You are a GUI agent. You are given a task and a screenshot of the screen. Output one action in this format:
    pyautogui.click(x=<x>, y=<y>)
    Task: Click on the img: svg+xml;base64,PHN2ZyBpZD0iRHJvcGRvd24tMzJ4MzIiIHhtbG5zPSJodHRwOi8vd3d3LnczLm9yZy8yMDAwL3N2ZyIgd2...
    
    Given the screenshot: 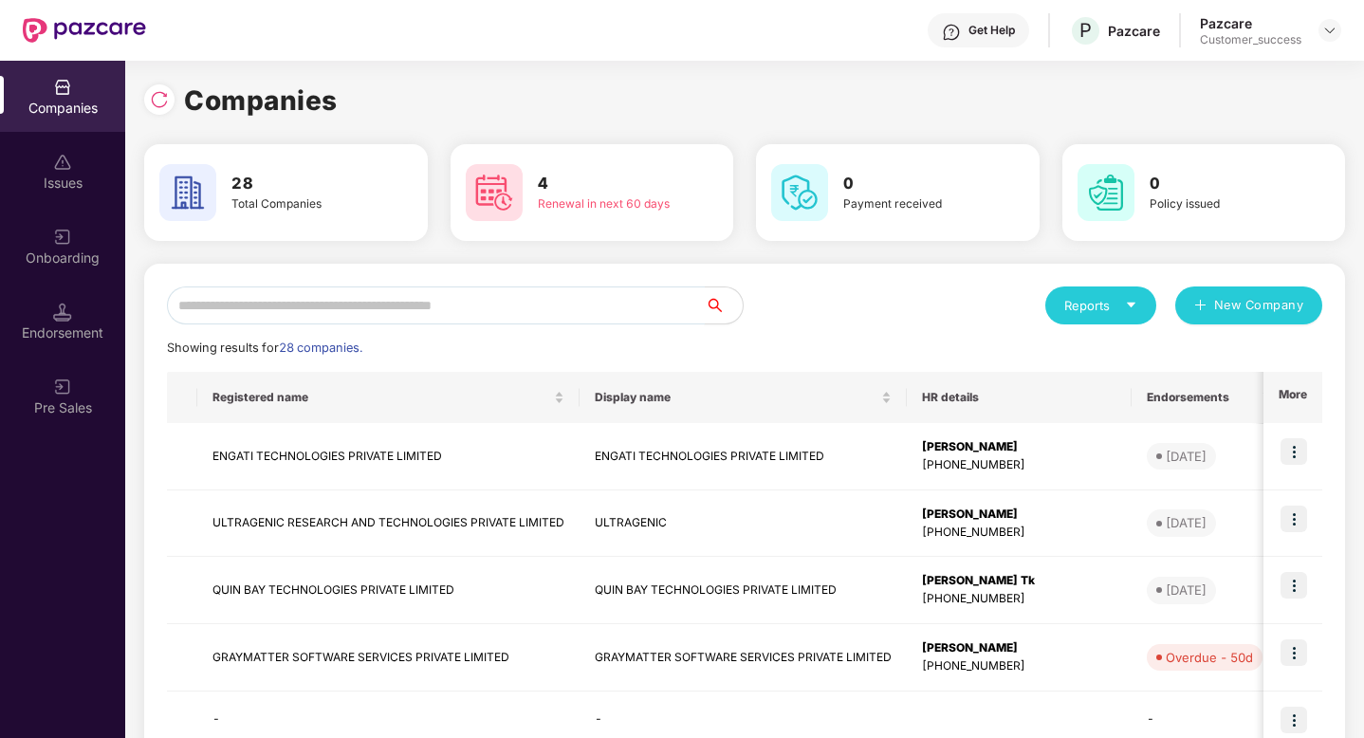 What is the action you would take?
    pyautogui.click(x=1330, y=30)
    